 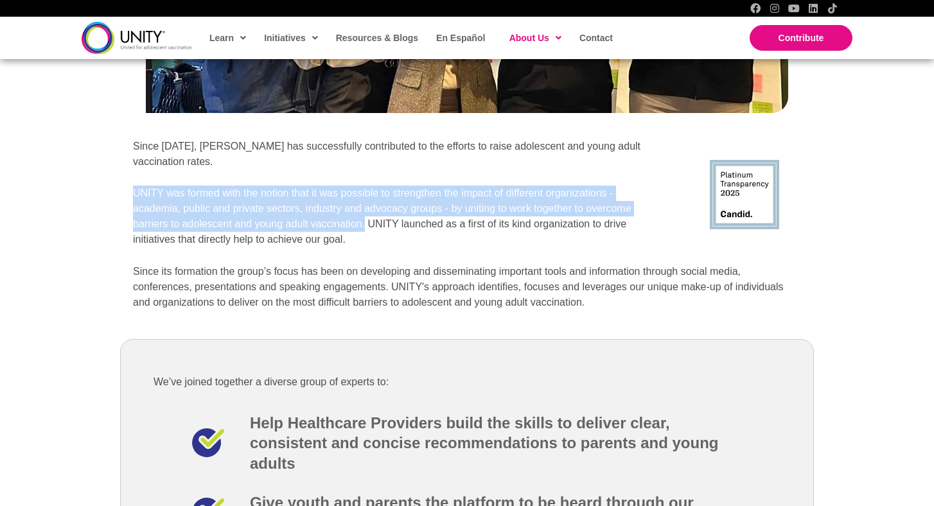 I want to click on img: unity-logo-dark, so click(x=137, y=37).